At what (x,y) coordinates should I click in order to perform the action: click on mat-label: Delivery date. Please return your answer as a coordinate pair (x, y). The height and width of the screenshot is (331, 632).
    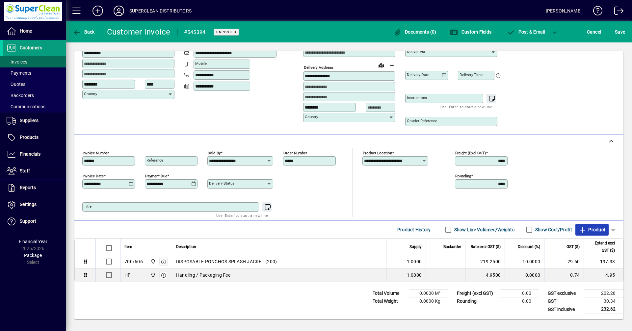
    Looking at the image, I should click on (418, 75).